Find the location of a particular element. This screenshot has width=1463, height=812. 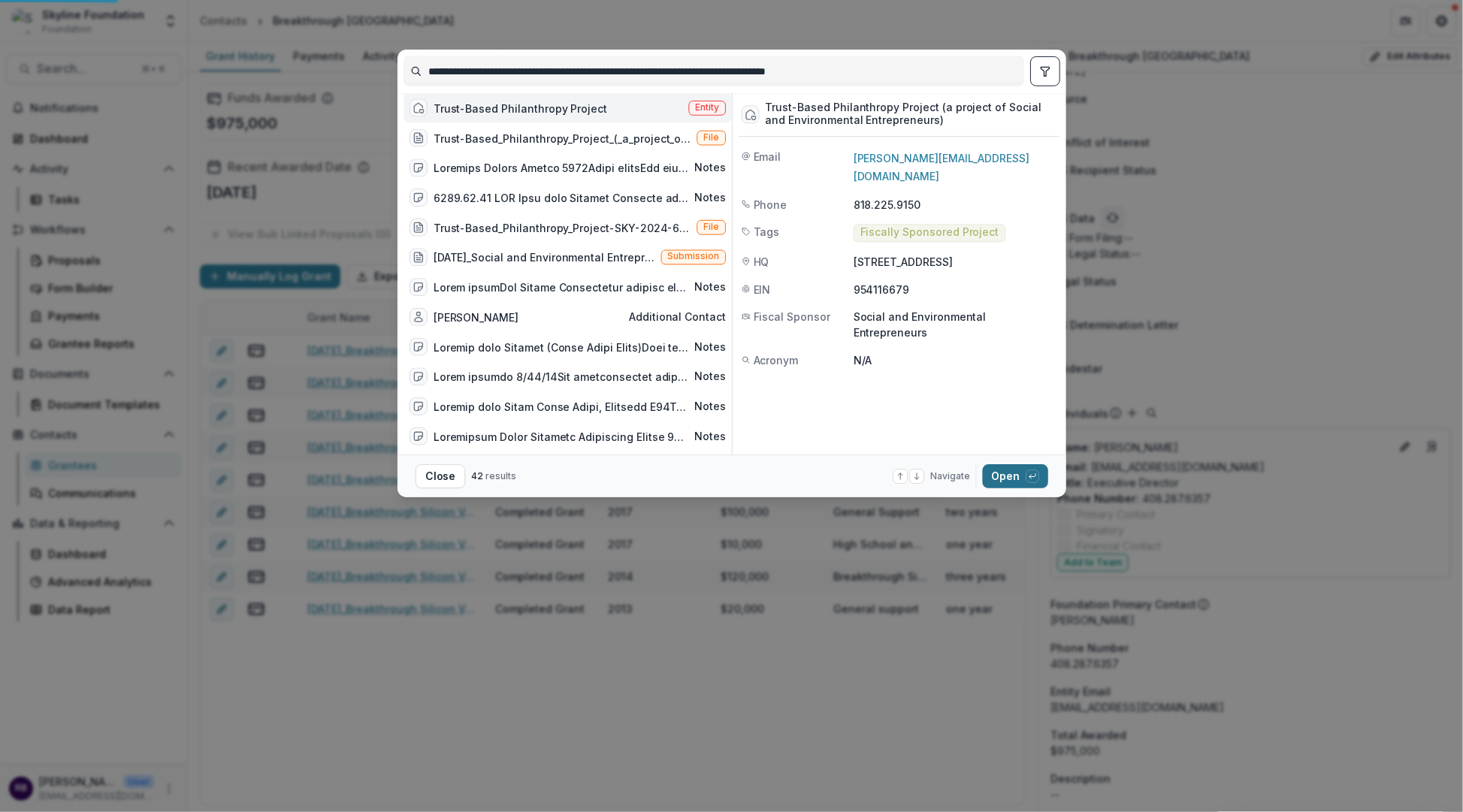

div: Trust-Based Philanthropy Project is located at coordinates (519, 107).